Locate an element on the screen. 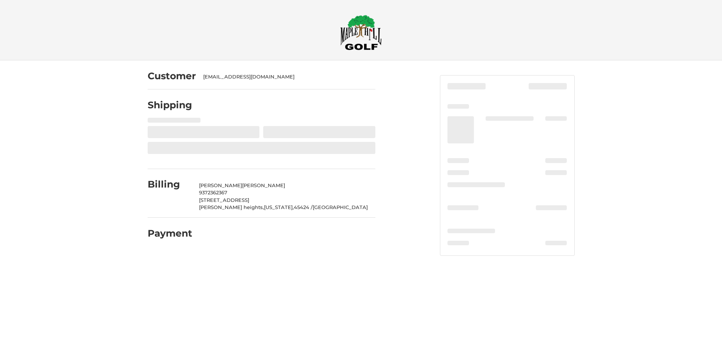  span: 9372362367 is located at coordinates (213, 193).